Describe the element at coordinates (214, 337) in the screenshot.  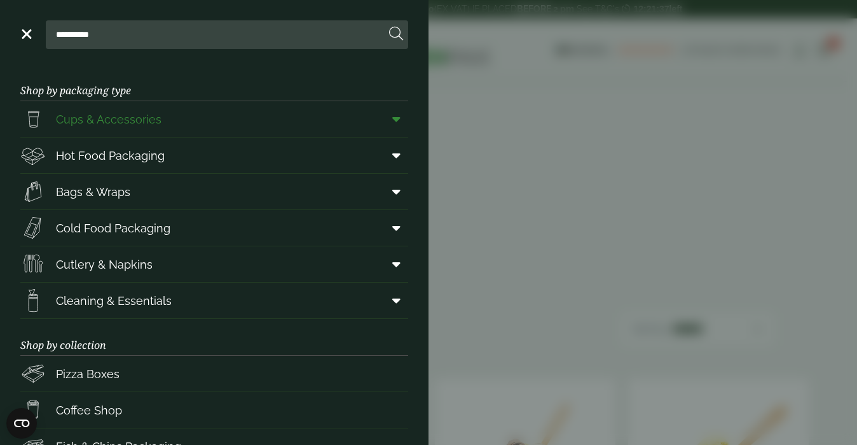
I see `h3: Shop by collection` at that location.